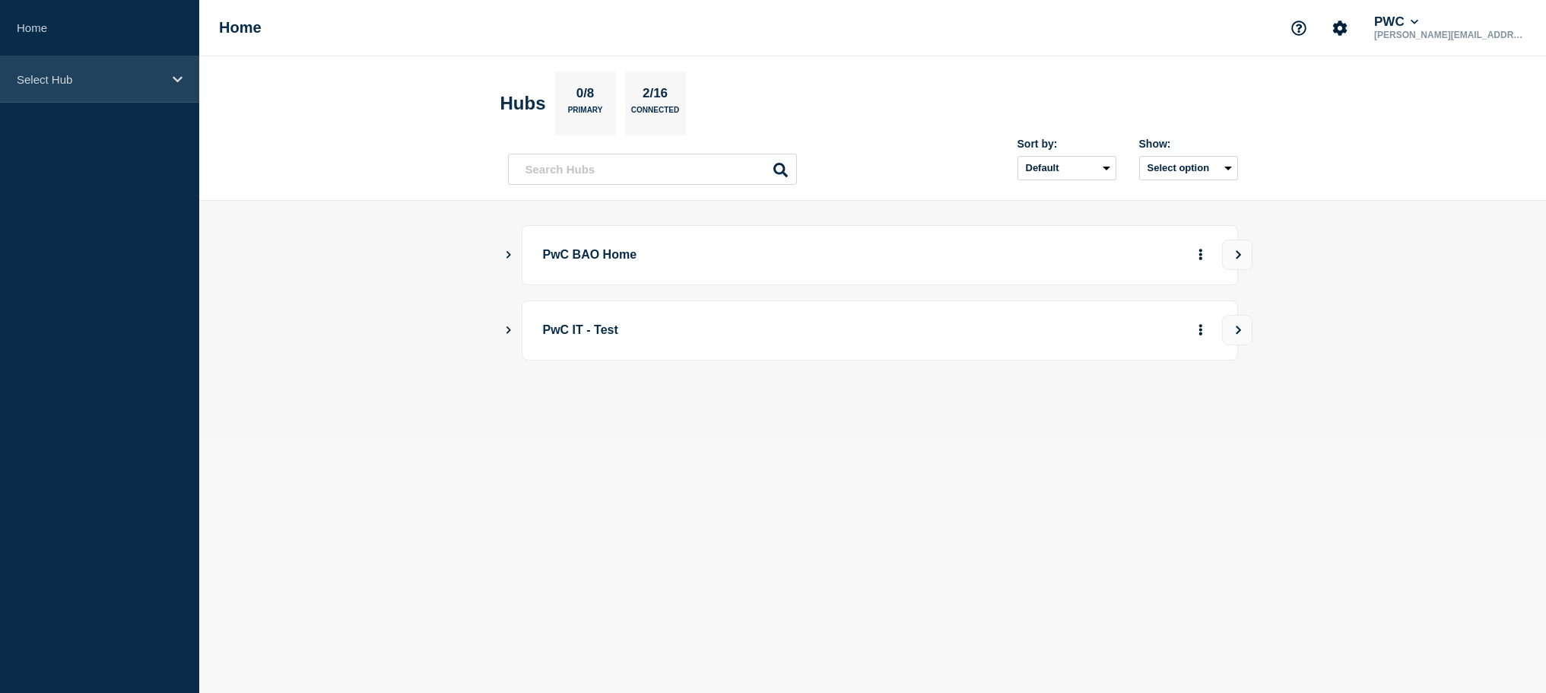  Describe the element at coordinates (1299, 28) in the screenshot. I see `button: Support` at that location.